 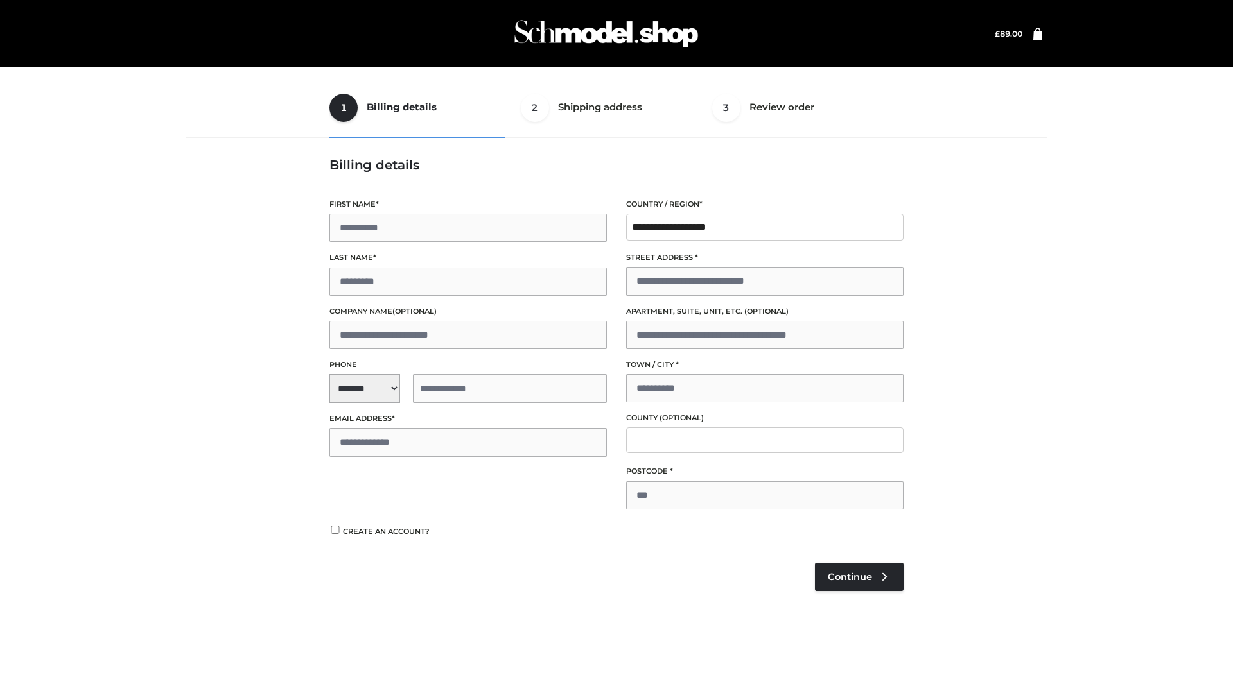 I want to click on label: Country / Region, so click(x=765, y=204).